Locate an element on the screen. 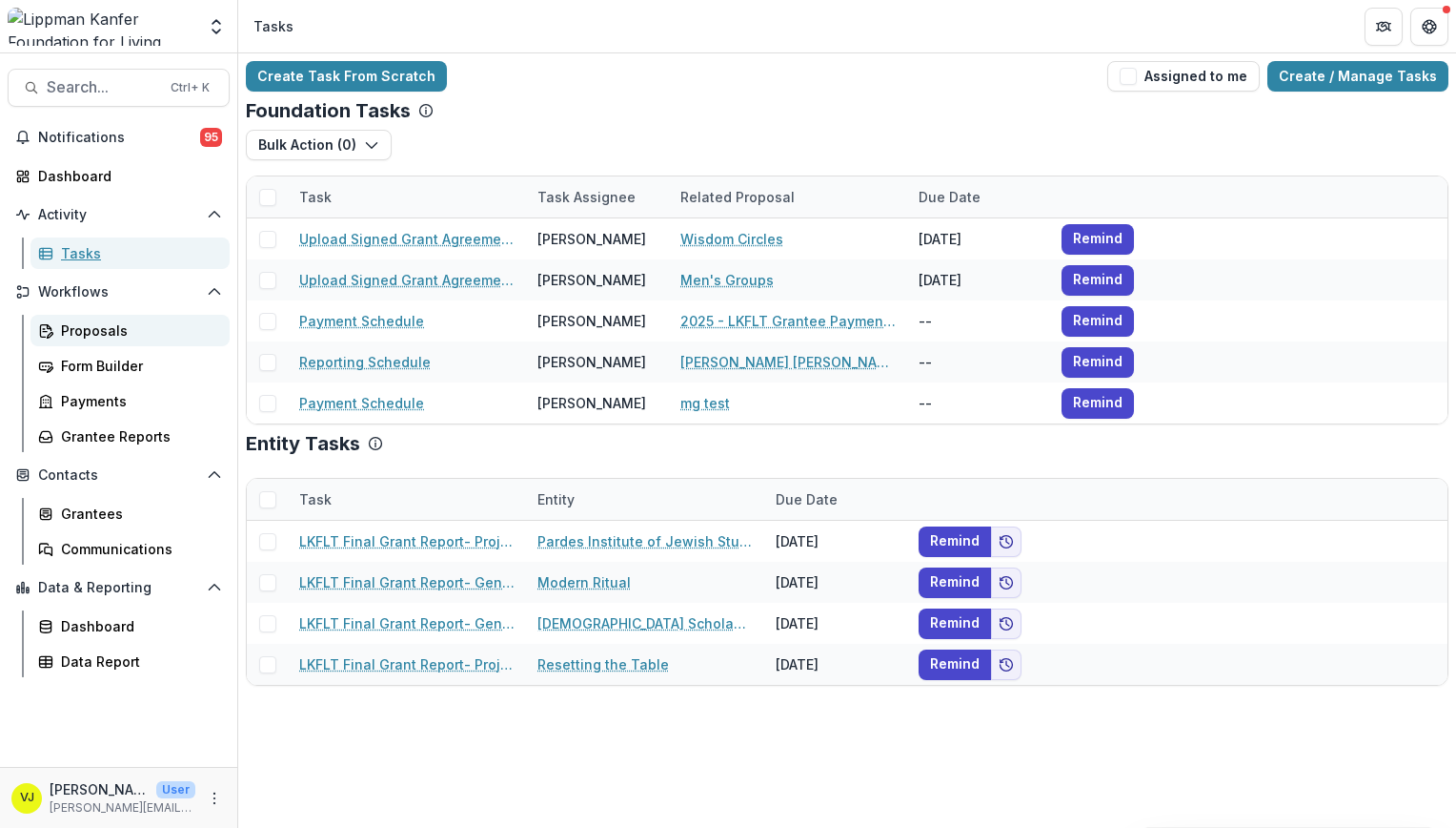 The image size is (1456, 828). span: Notifications is located at coordinates (119, 138).